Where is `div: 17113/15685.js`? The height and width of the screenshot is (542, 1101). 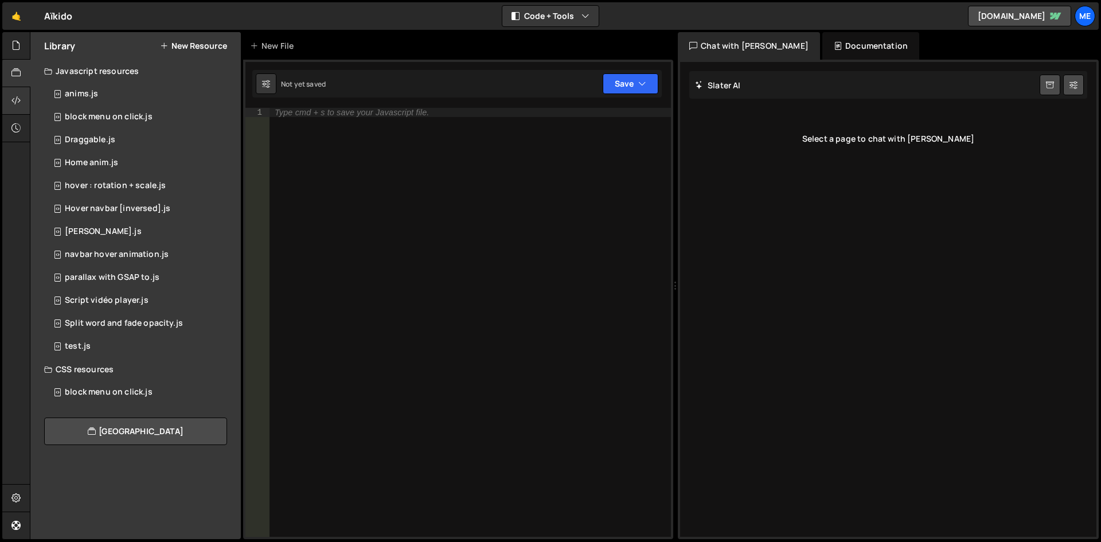
div: 17113/15685.js is located at coordinates (142, 117).